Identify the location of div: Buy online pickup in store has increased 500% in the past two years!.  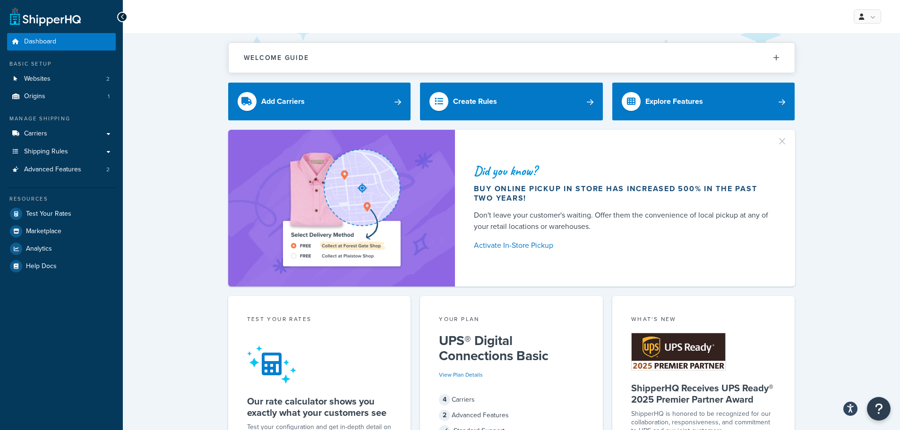
(623, 194).